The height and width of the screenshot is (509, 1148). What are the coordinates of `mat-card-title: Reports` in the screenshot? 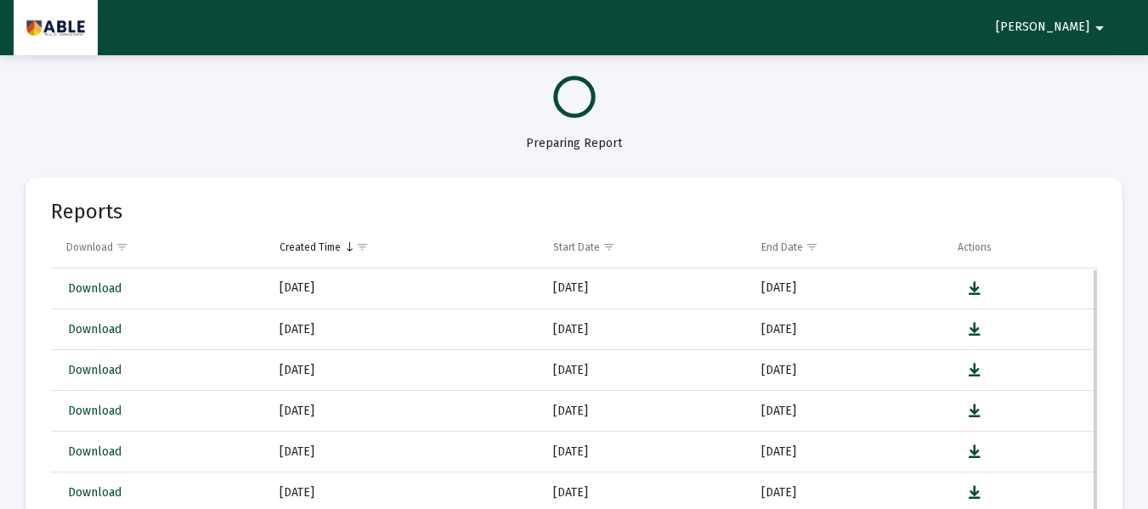 It's located at (87, 212).